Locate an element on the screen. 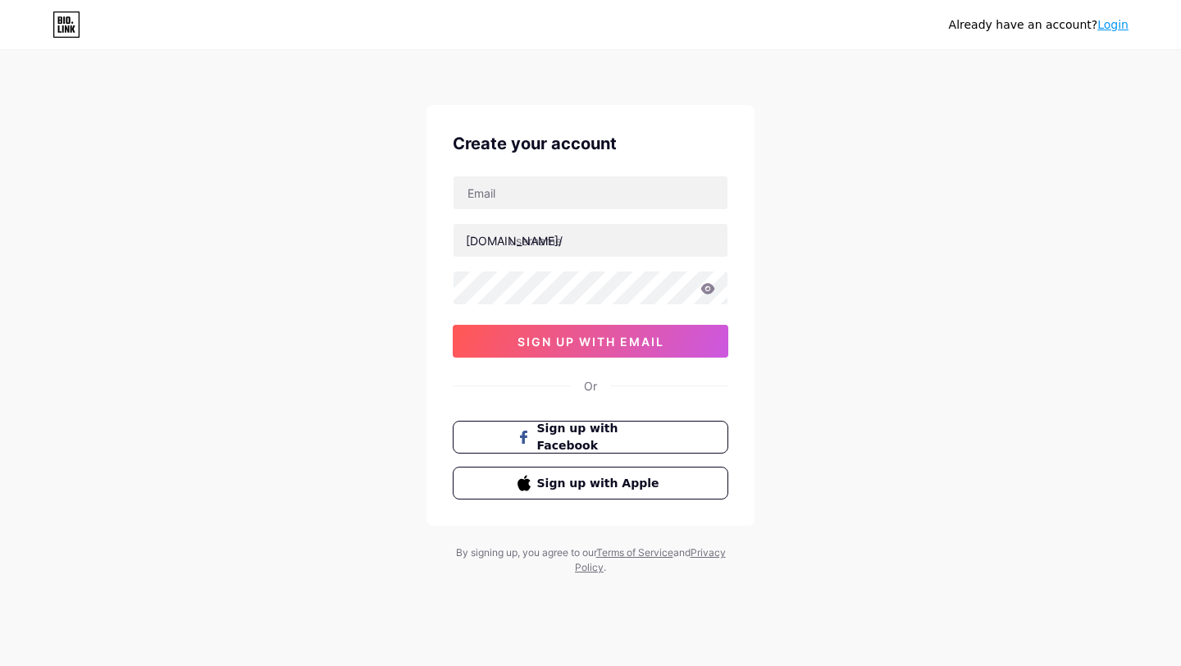  button: Sign up with Apple is located at coordinates (591, 483).